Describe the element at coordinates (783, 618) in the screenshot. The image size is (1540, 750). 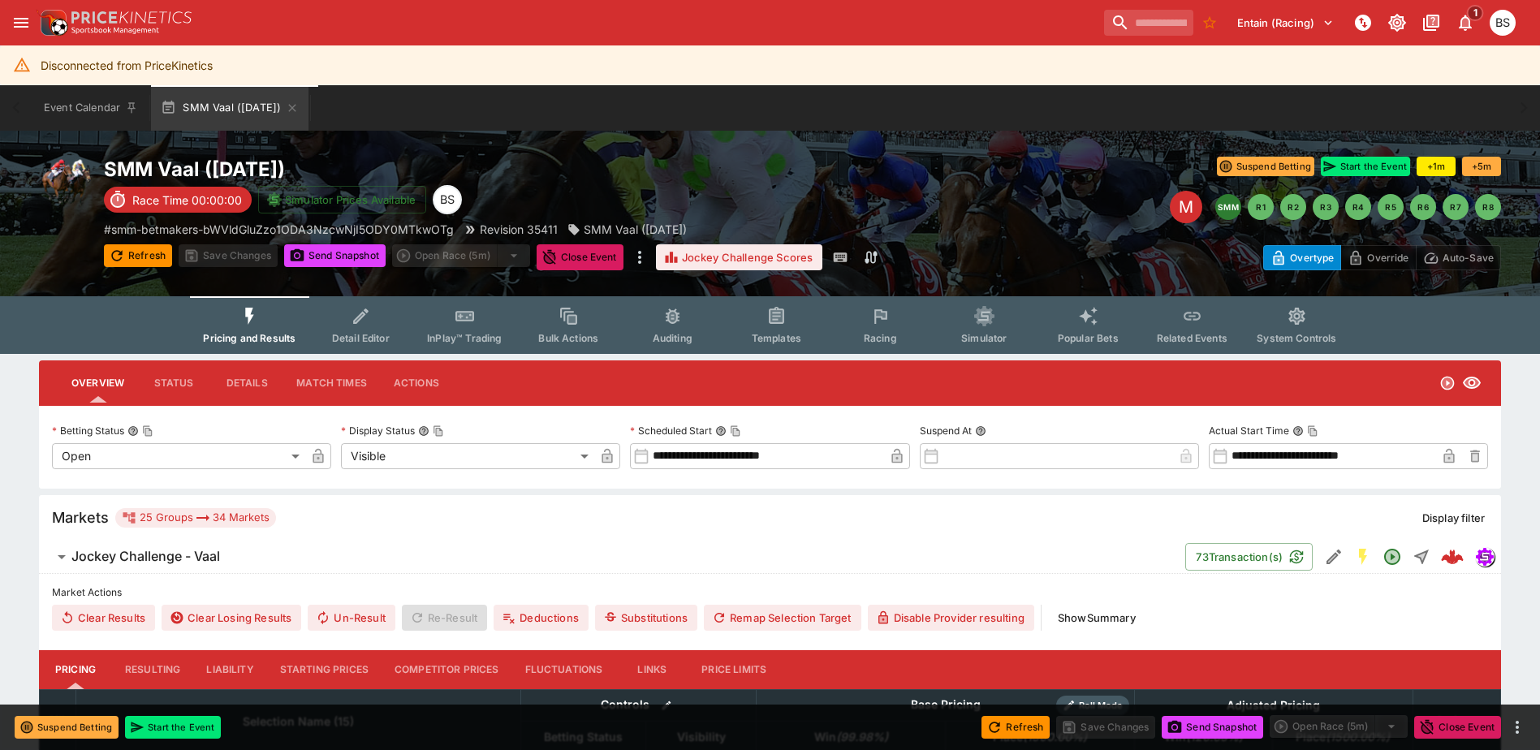
I see `button: Remap Selection Target` at that location.